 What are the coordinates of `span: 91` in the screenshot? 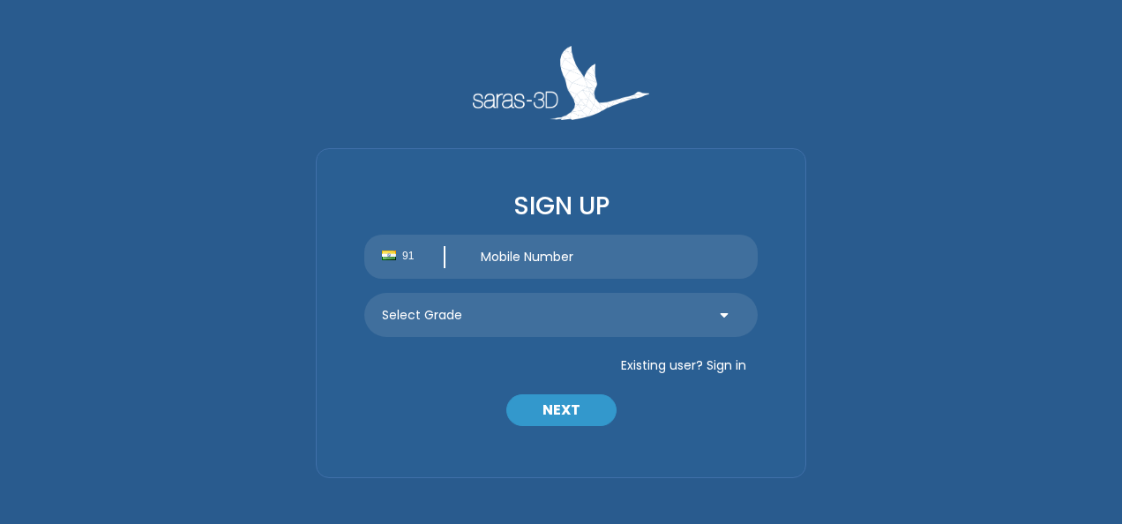 It's located at (417, 256).